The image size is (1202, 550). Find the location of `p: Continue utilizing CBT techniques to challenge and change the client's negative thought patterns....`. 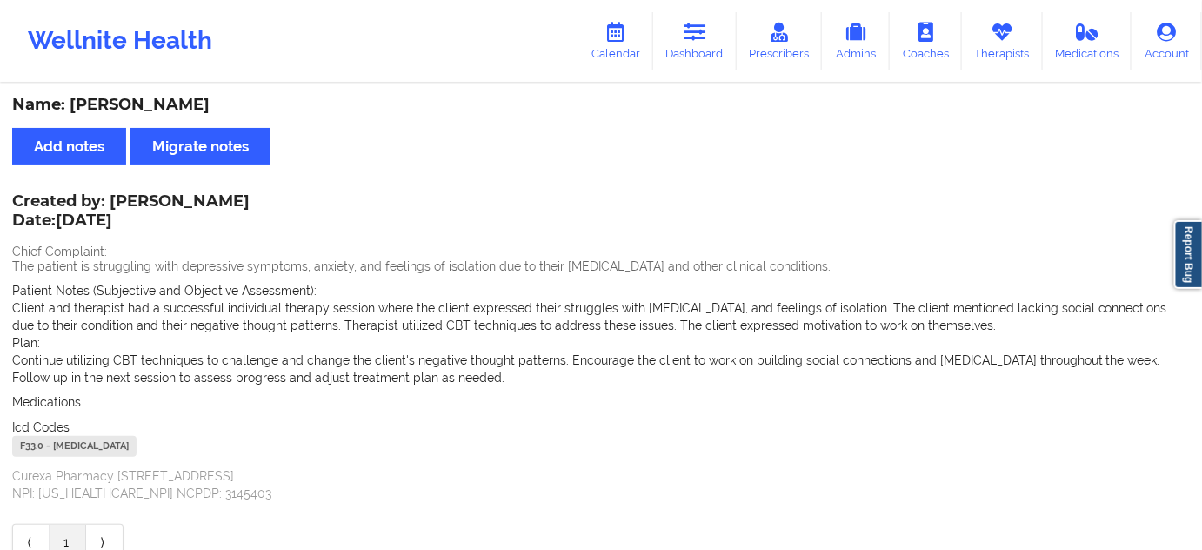

p: Continue utilizing CBT techniques to challenge and change the client's negative thought patterns.... is located at coordinates (601, 369).